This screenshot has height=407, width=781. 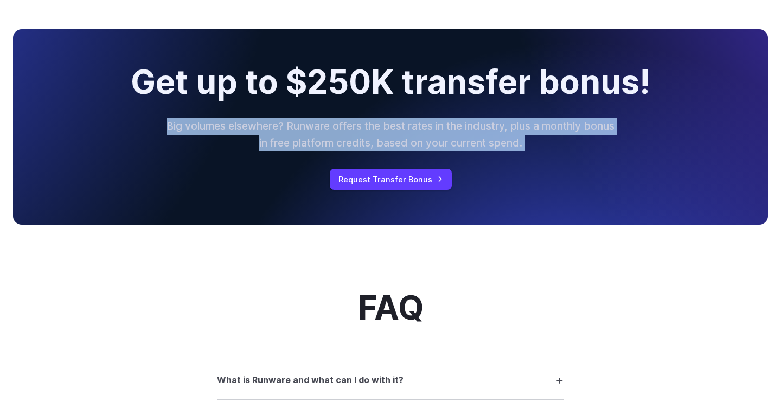 What do you see at coordinates (310, 380) in the screenshot?
I see `h3: What is Runware and what can I do with it?` at bounding box center [310, 380].